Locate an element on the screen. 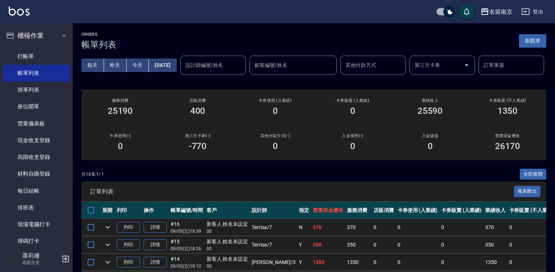 Image resolution: width=555 pixels, height=272 pixels. td: #15 is located at coordinates (186, 245).